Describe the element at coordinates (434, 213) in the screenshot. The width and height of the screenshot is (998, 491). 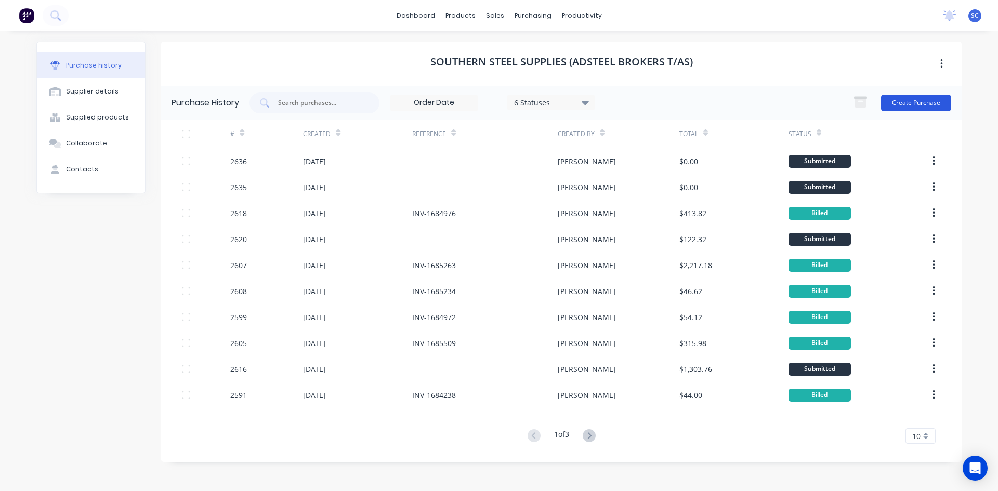
I see `div: INV-1684976` at that location.